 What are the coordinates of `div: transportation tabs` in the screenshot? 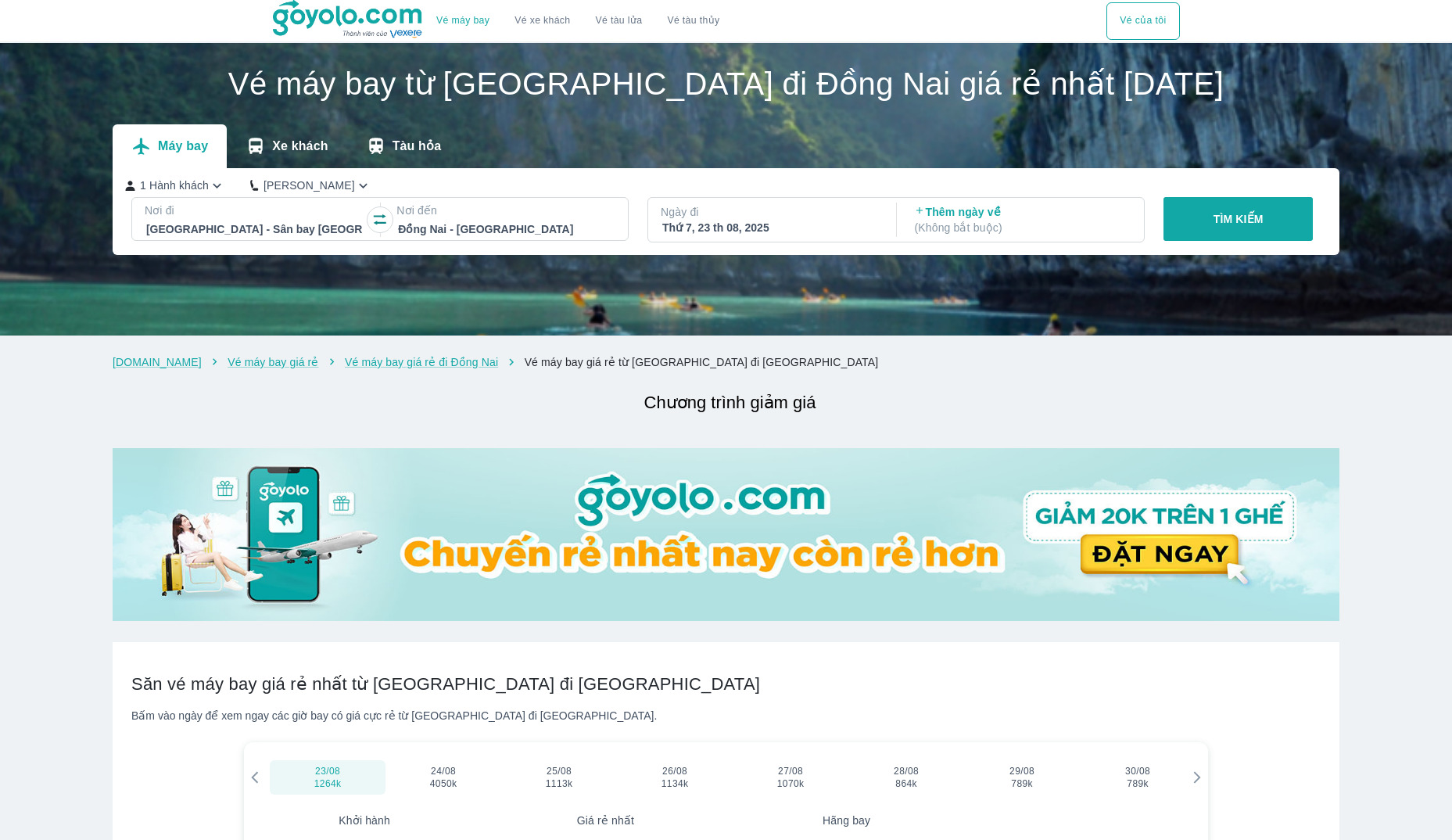 It's located at (287, 146).